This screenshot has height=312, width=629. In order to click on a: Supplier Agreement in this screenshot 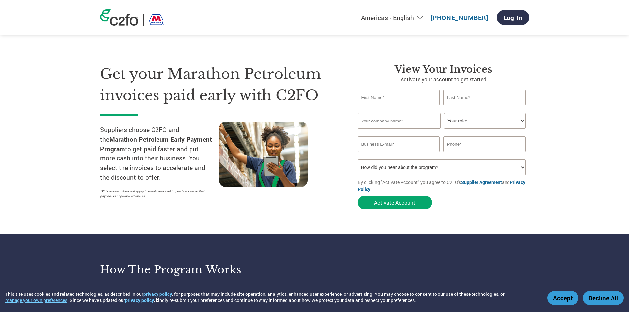, I will do `click(481, 182)`.